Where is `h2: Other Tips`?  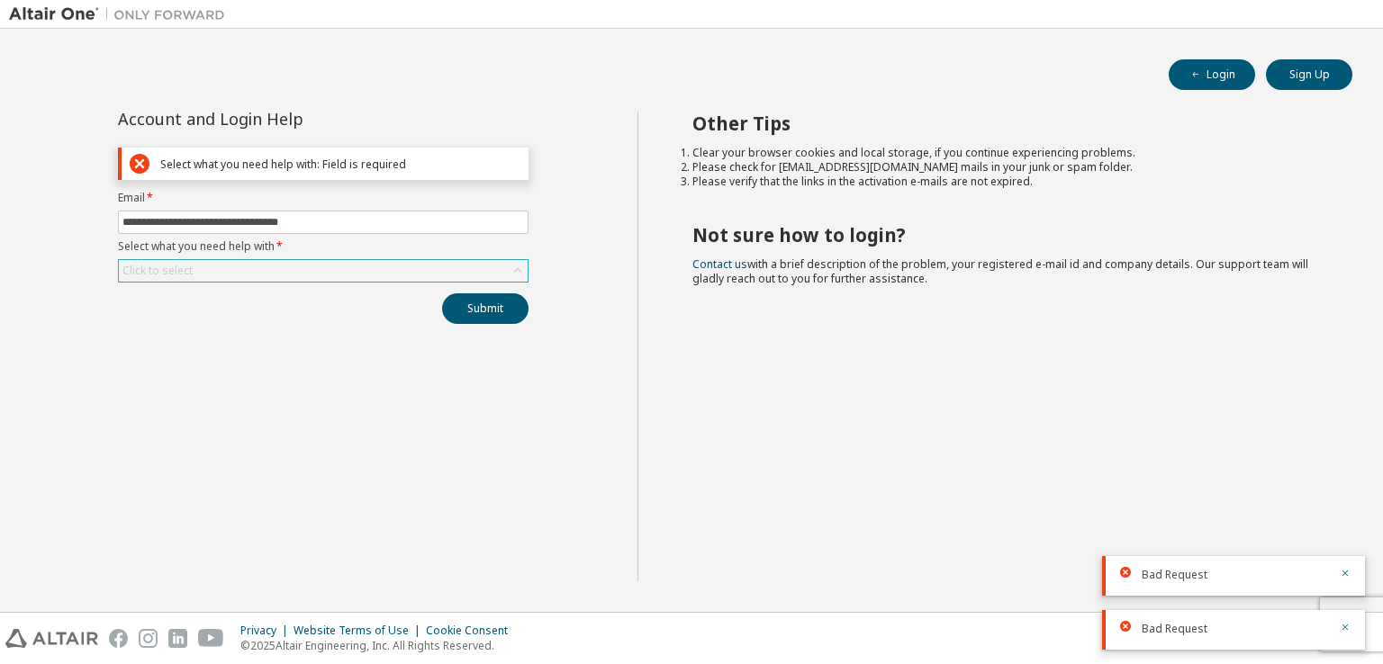
h2: Other Tips is located at coordinates (1007, 123).